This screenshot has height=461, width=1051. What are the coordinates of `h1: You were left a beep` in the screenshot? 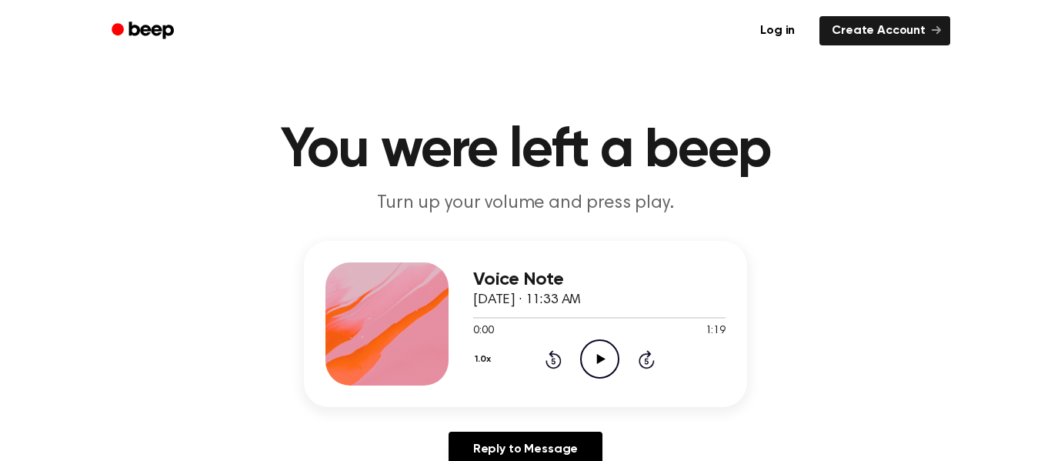 It's located at (525, 151).